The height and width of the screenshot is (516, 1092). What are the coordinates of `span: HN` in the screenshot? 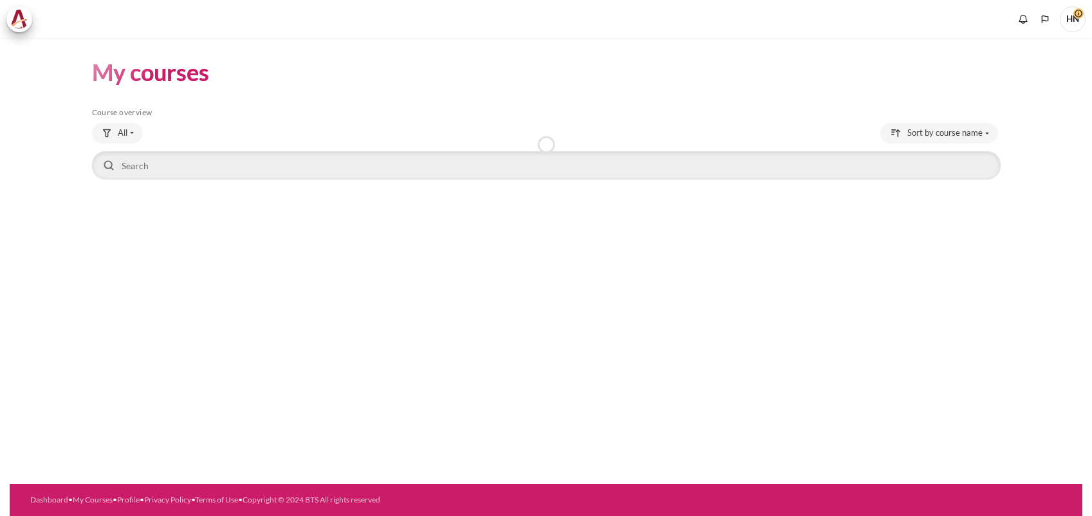 It's located at (1073, 19).